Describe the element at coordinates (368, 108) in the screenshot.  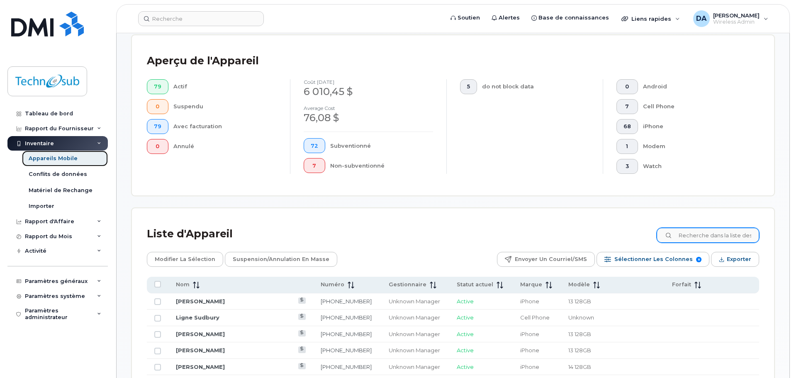
I see `h4: Average cost` at that location.